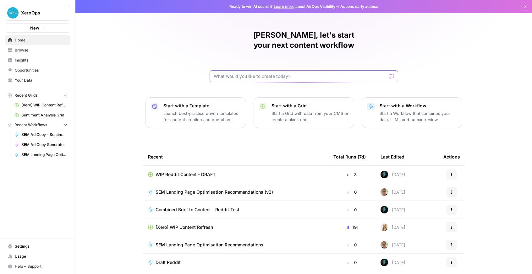 This screenshot has height=274, width=532. What do you see at coordinates (37, 70) in the screenshot?
I see `a: Opportunities` at bounding box center [37, 70].